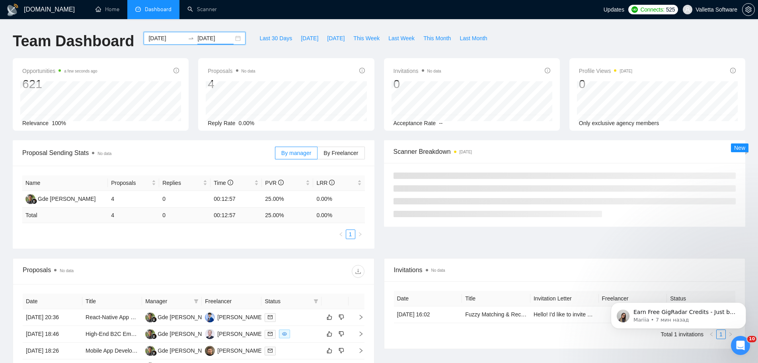  Describe the element at coordinates (620, 123) in the screenshot. I see `span: Only exclusive agency members` at that location.